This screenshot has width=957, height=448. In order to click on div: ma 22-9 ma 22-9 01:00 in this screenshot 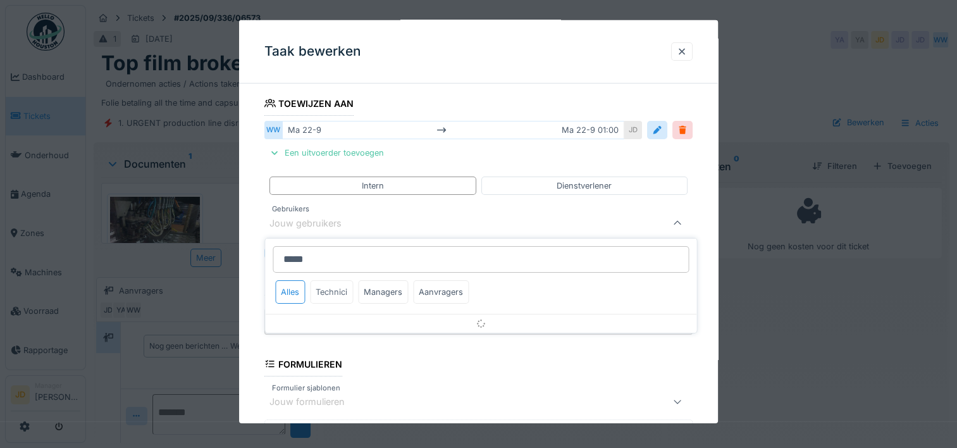, I will do `click(453, 130)`.